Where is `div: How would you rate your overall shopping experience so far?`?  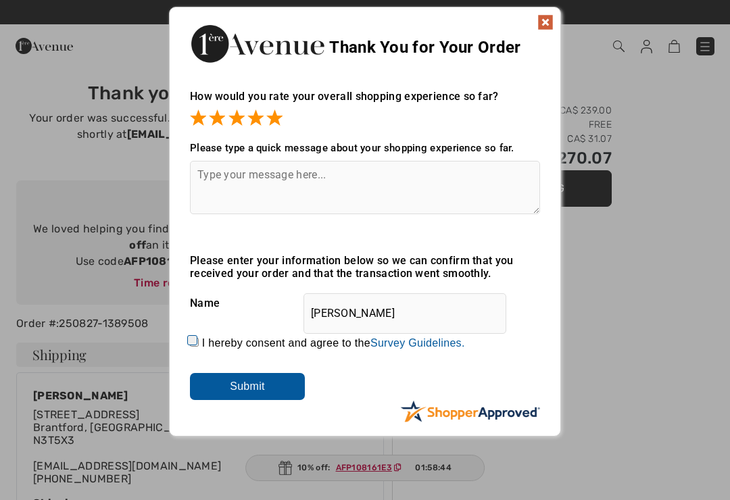
div: How would you rate your overall shopping experience so far? is located at coordinates (365, 102).